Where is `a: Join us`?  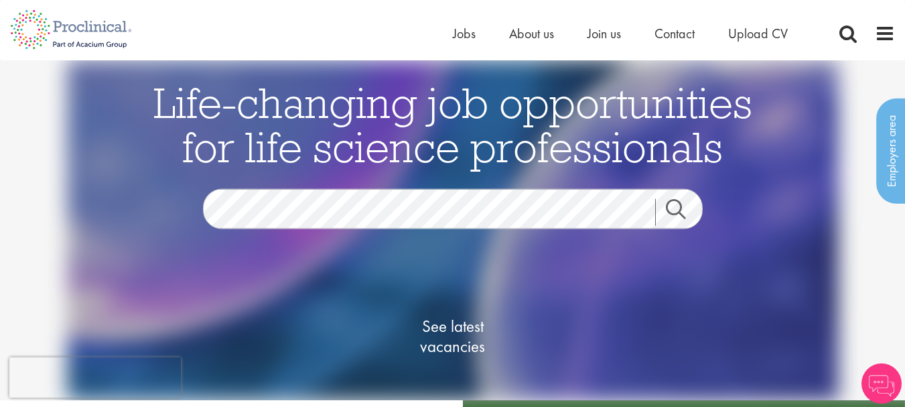
a: Join us is located at coordinates (604, 33).